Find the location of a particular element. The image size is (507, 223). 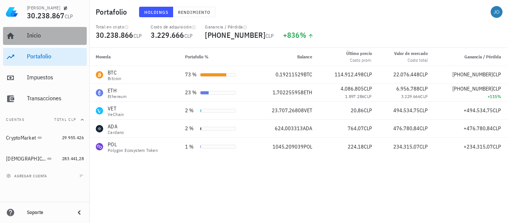

a: Transacciones is located at coordinates (45, 99).